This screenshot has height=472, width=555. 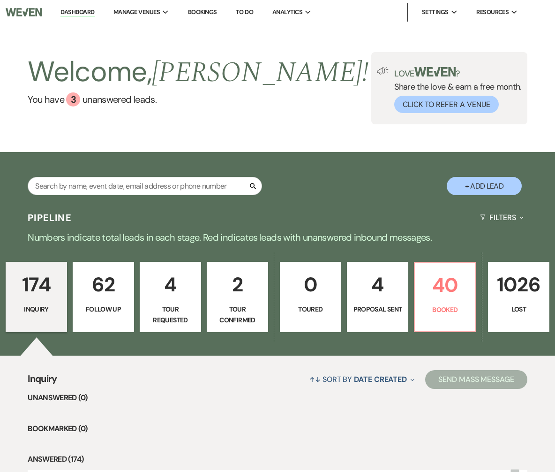 I want to click on li: Bookmarked (0), so click(x=278, y=429).